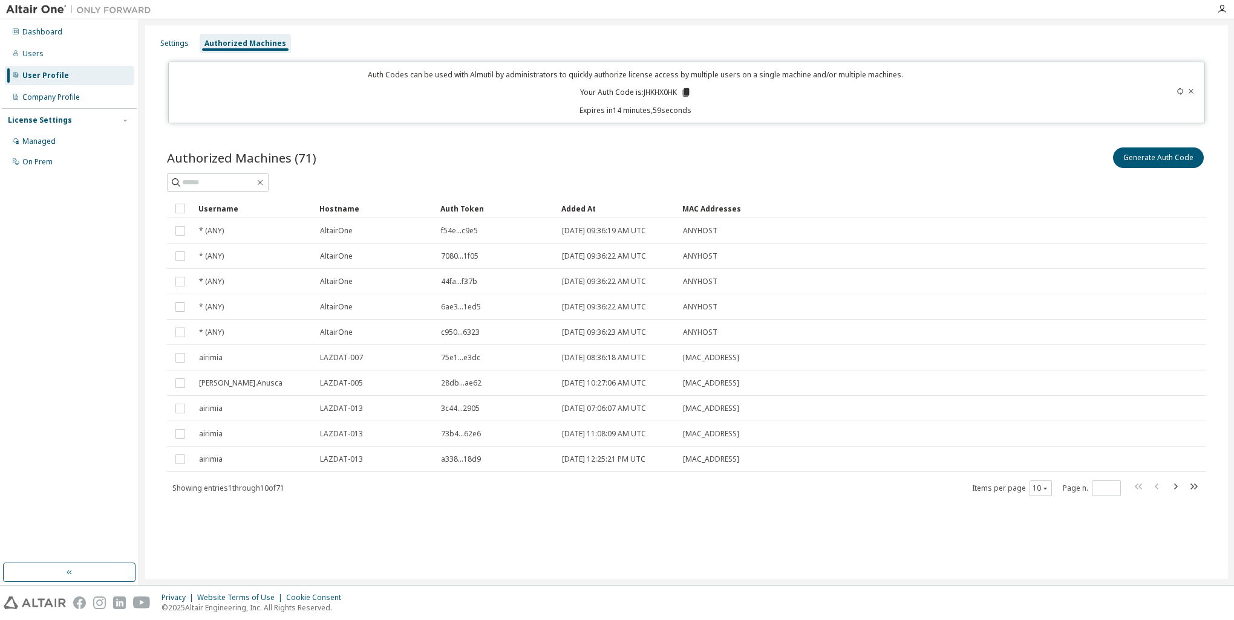 The height and width of the screenshot is (620, 1234). Describe the element at coordinates (40, 120) in the screenshot. I see `div: License Settings` at that location.